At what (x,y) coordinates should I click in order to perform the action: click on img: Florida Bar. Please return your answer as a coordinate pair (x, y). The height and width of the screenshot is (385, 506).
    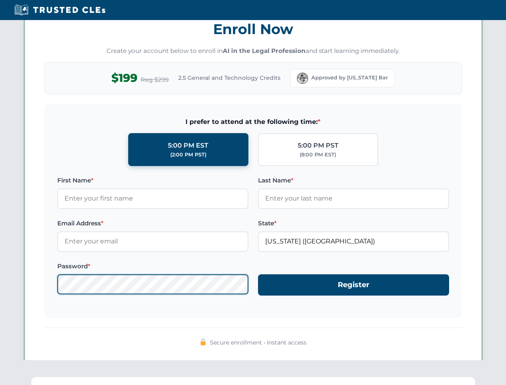
    Looking at the image, I should click on (303, 78).